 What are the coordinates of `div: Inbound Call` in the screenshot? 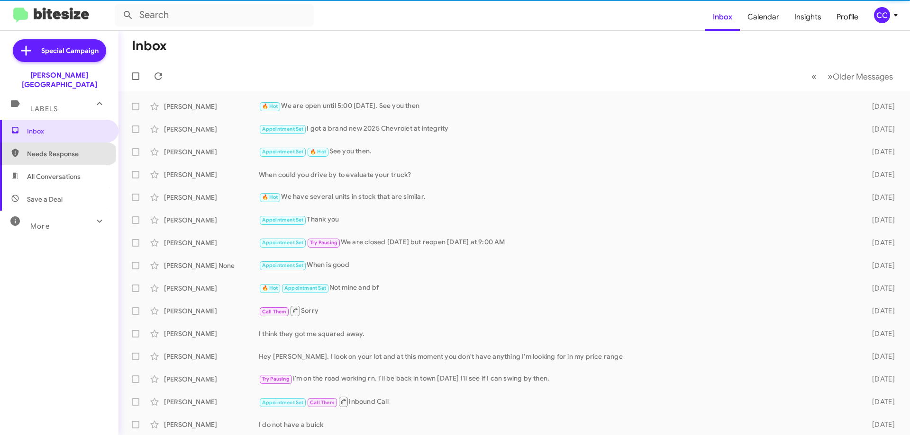 It's located at (558, 402).